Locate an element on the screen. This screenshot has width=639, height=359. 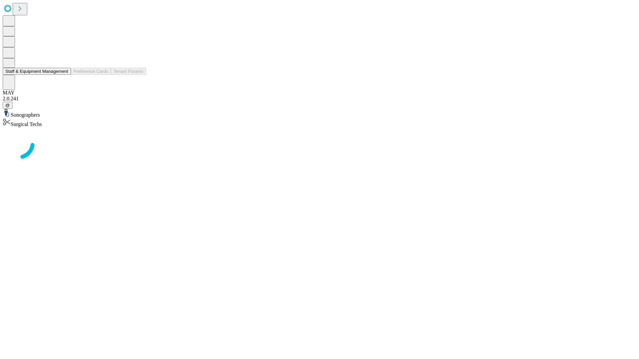
div: 2.0.241 is located at coordinates (319, 99).